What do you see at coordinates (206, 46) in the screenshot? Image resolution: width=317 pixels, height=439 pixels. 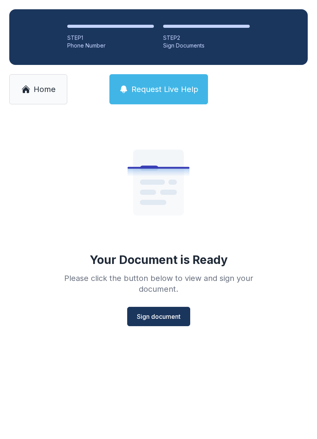 I see `div: Sign Documents` at bounding box center [206, 46].